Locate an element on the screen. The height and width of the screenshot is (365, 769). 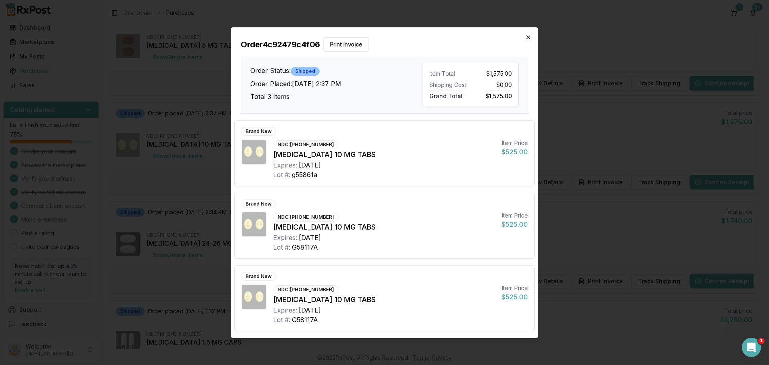
div: Shipping Cost is located at coordinates (448, 85).